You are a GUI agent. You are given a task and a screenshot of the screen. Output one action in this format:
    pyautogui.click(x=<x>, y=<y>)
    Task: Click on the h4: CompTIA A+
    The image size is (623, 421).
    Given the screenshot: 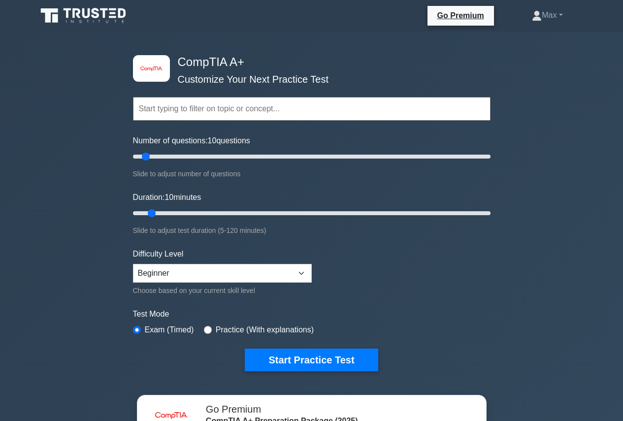 What is the action you would take?
    pyautogui.click(x=308, y=62)
    